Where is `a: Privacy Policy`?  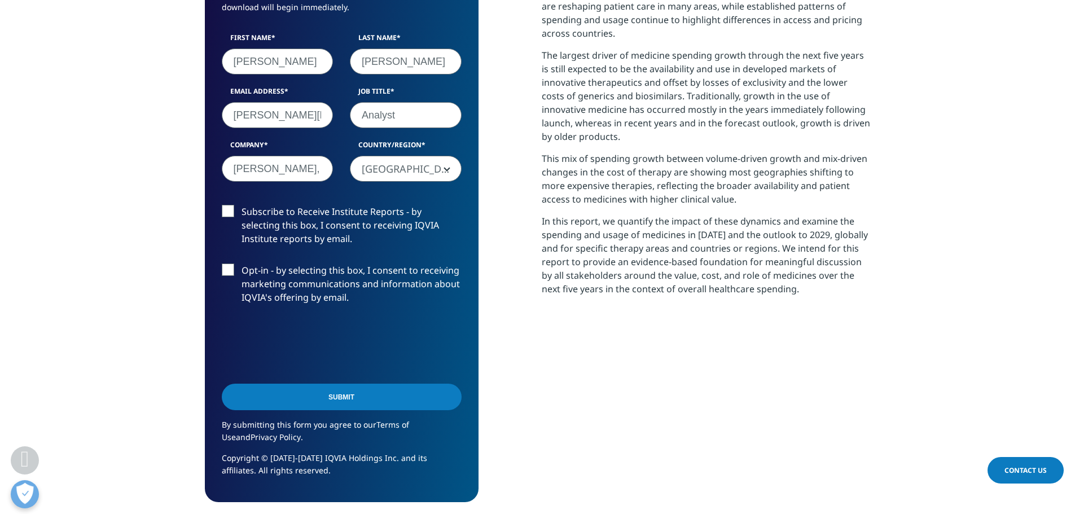 a: Privacy Policy is located at coordinates (275, 437).